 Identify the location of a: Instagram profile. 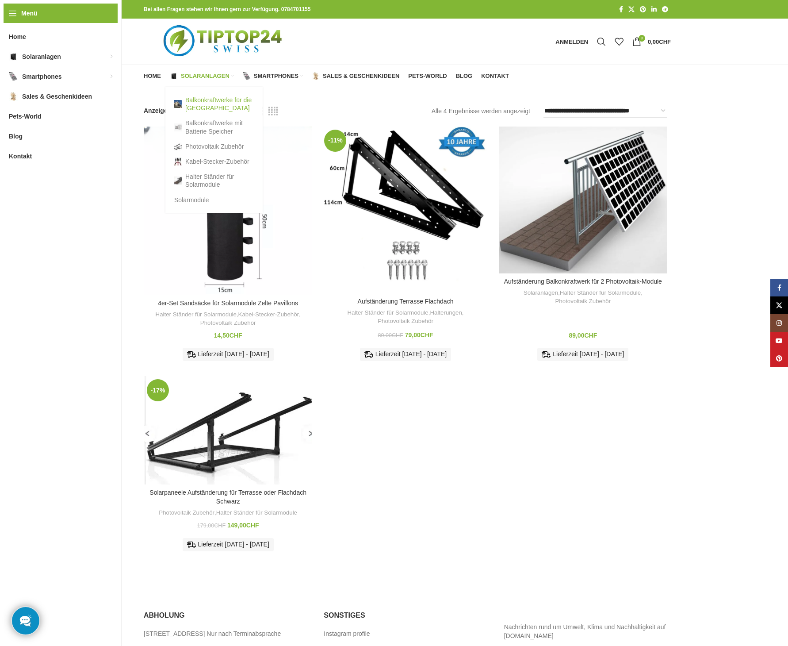
(347, 634).